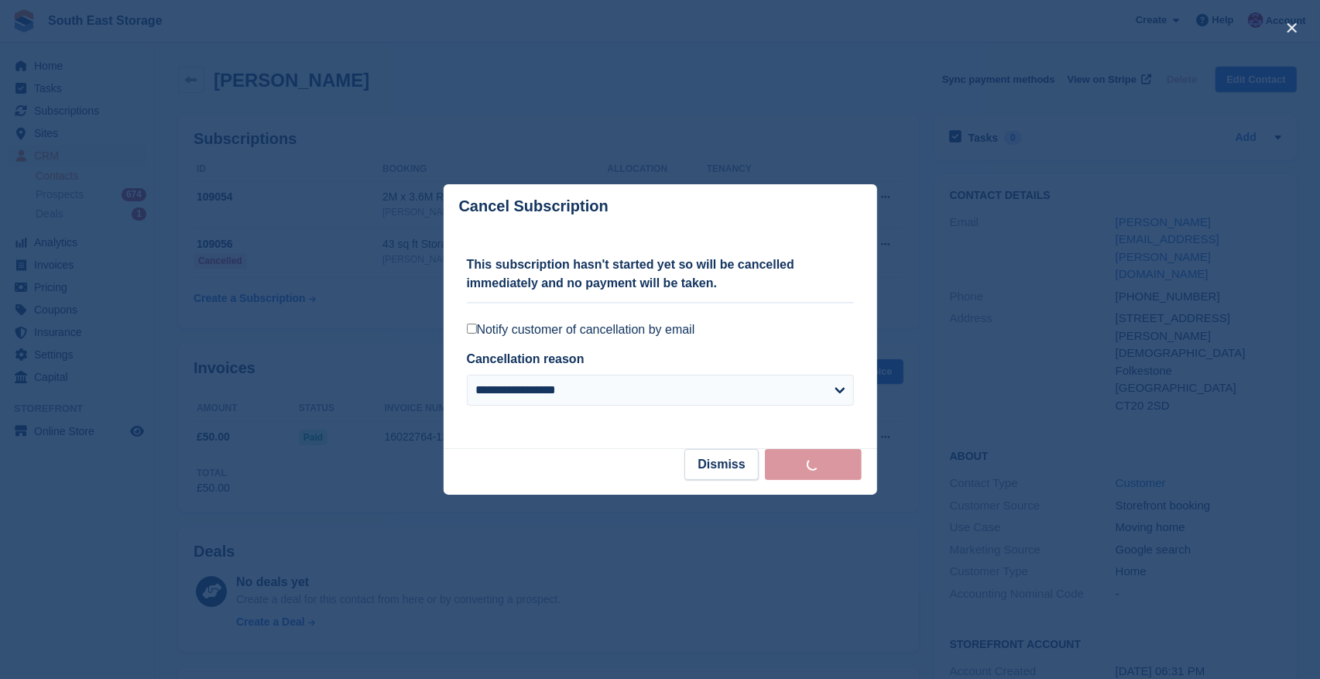 Image resolution: width=1320 pixels, height=679 pixels. Describe the element at coordinates (660, 274) in the screenshot. I see `p: This subscription hasn't started yet so will be cancelled immediately and no payment will be taken.` at that location.